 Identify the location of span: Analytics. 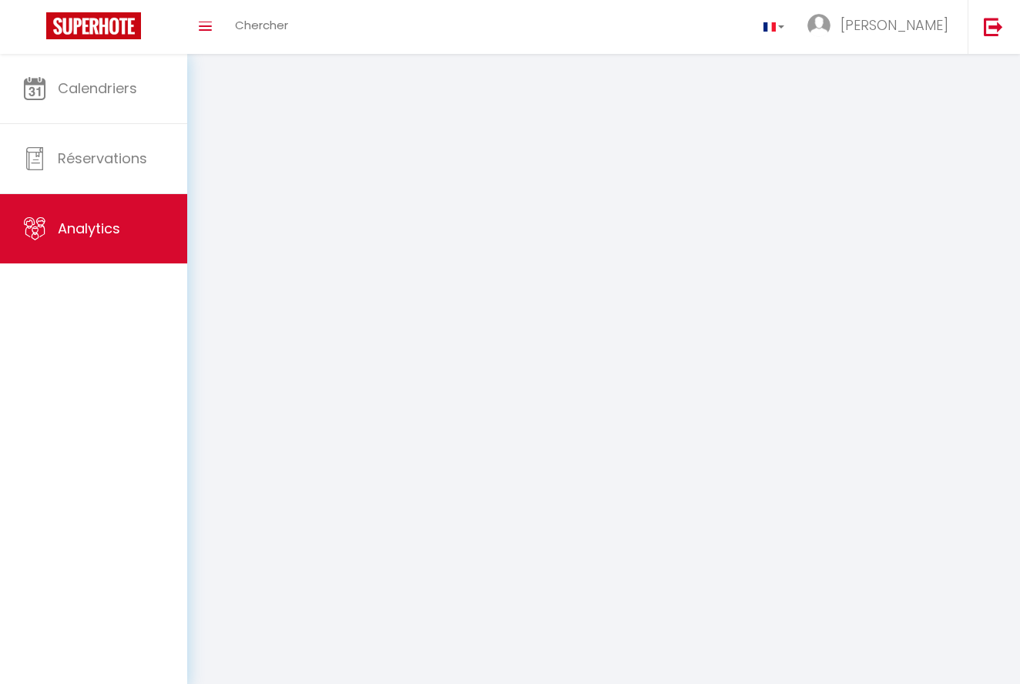
(89, 228).